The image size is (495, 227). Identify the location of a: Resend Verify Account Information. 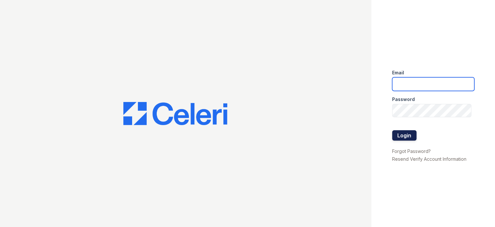
(429, 159).